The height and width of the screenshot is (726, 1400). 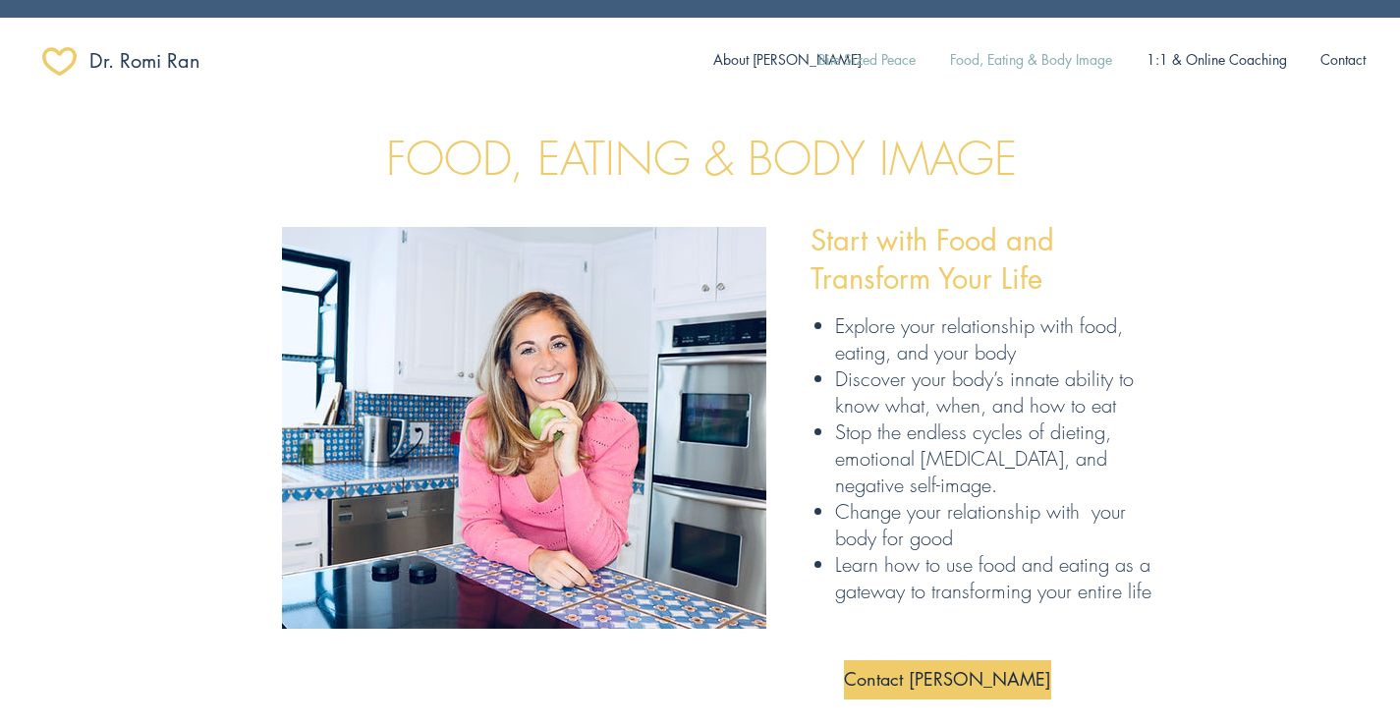 I want to click on p: Bite Sized Peace, so click(x=866, y=60).